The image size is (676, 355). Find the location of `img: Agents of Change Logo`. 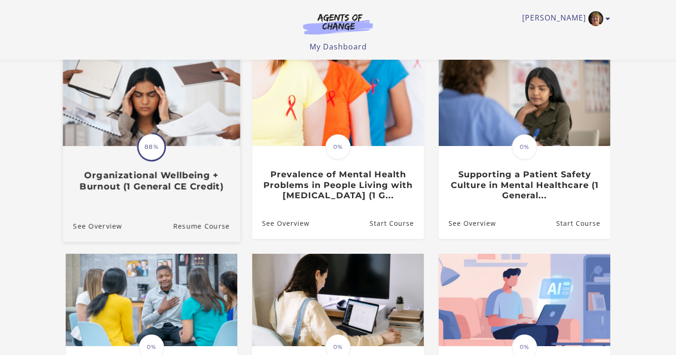

img: Agents of Change Logo is located at coordinates (338, 24).